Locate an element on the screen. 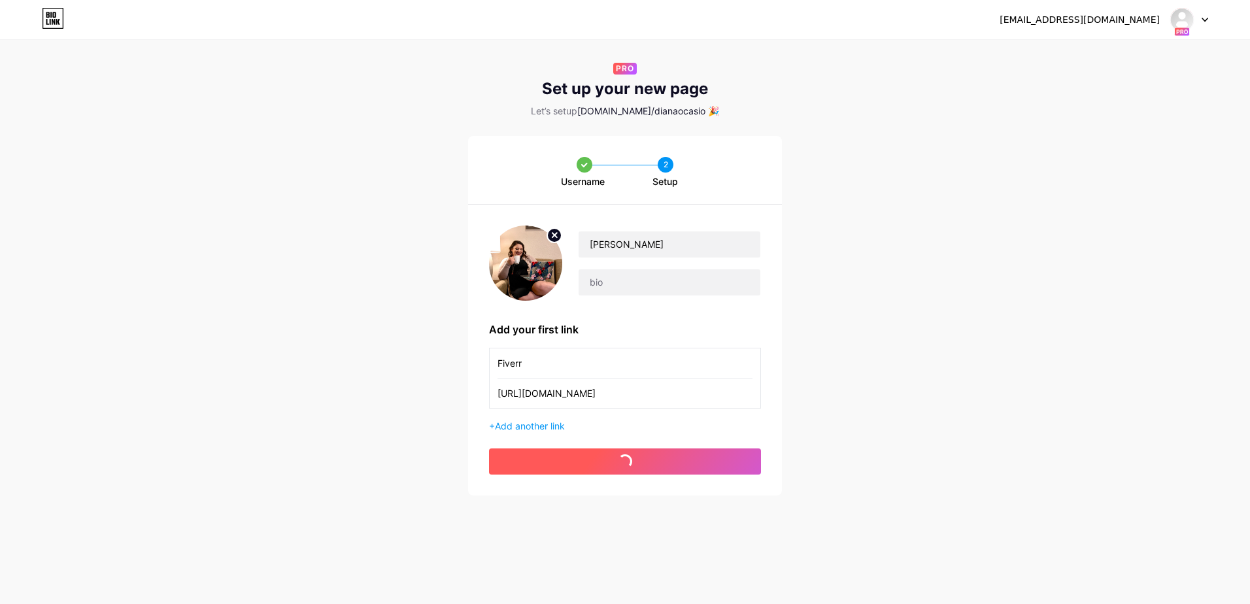 The width and height of the screenshot is (1250, 604). img: theladydivibe is located at coordinates (1182, 20).